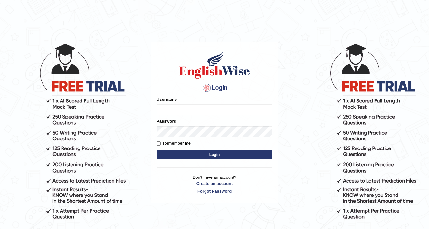 This screenshot has height=229, width=429. What do you see at coordinates (167, 99) in the screenshot?
I see `label: Username` at bounding box center [167, 99].